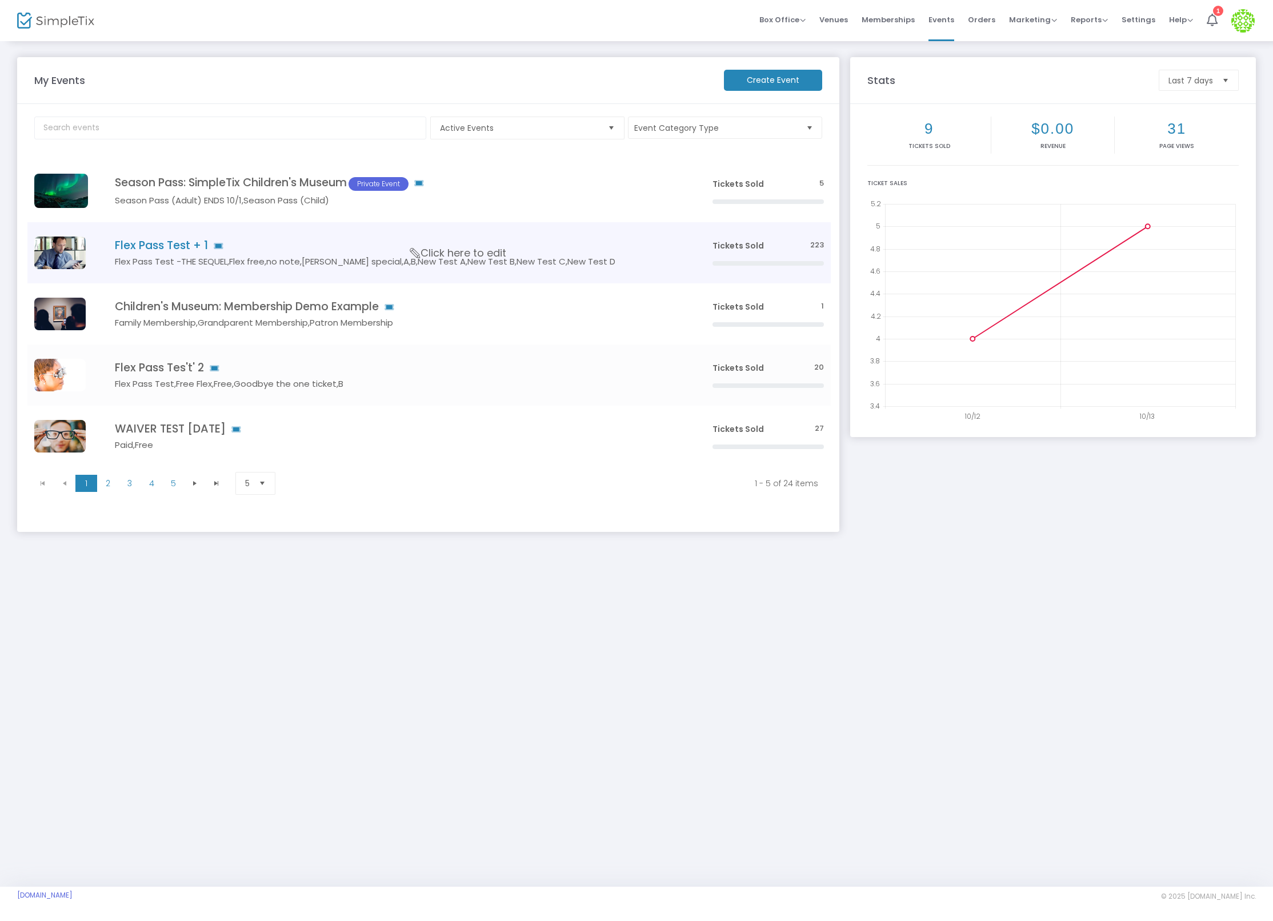 Image resolution: width=1273 pixels, height=921 pixels. I want to click on span: 1, so click(822, 306).